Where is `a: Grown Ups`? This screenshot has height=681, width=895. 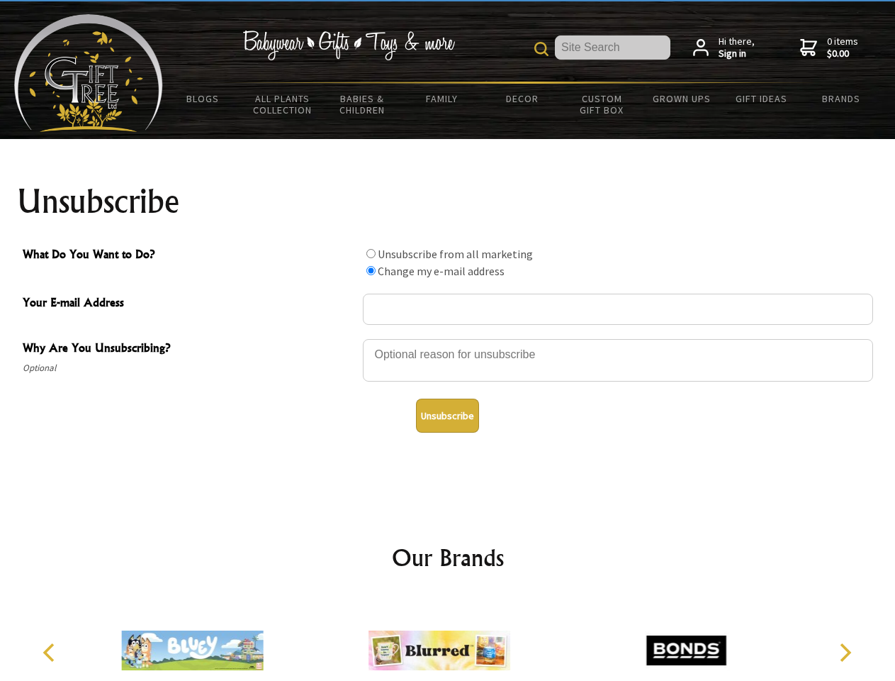
a: Grown Ups is located at coordinates (681, 99).